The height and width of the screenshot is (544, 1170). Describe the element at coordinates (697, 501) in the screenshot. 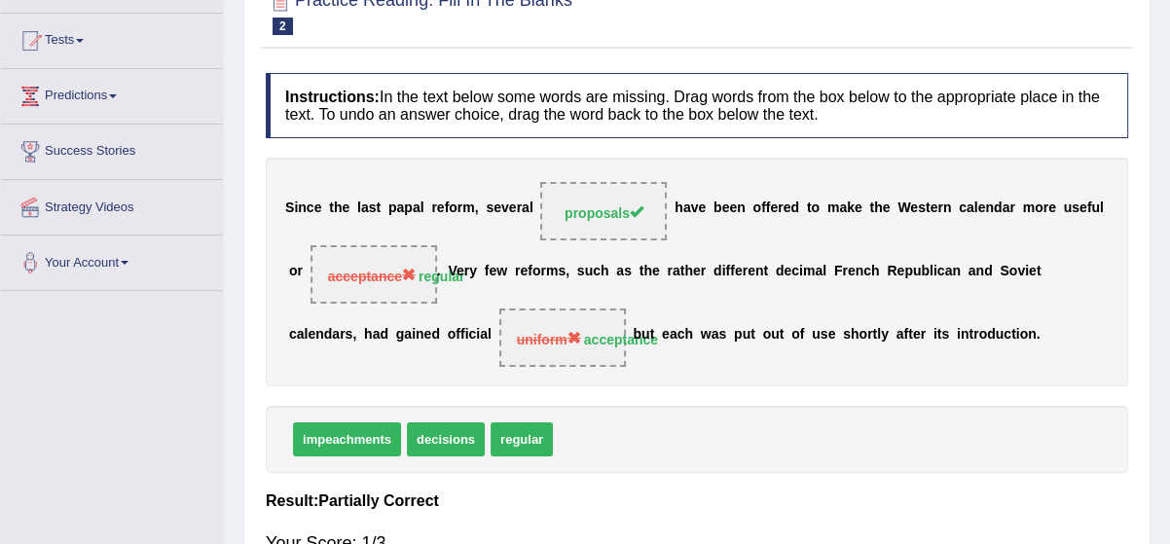

I see `h4: Result:` at that location.